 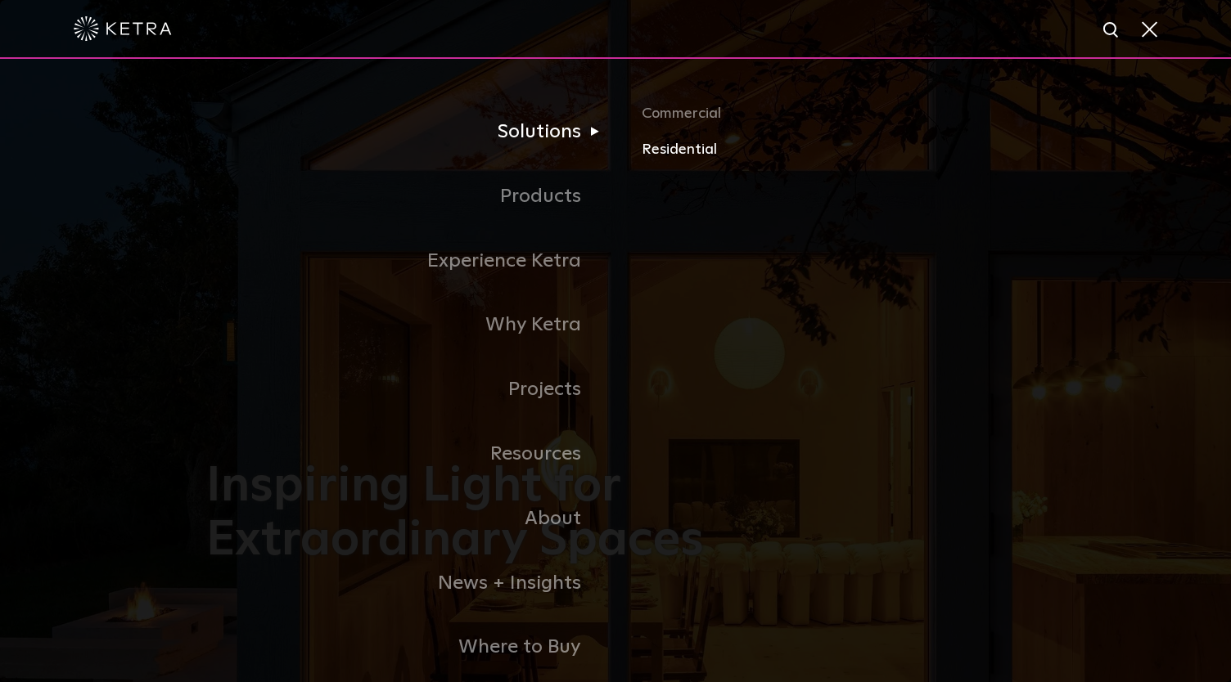 I want to click on a: News + Insights, so click(x=411, y=583).